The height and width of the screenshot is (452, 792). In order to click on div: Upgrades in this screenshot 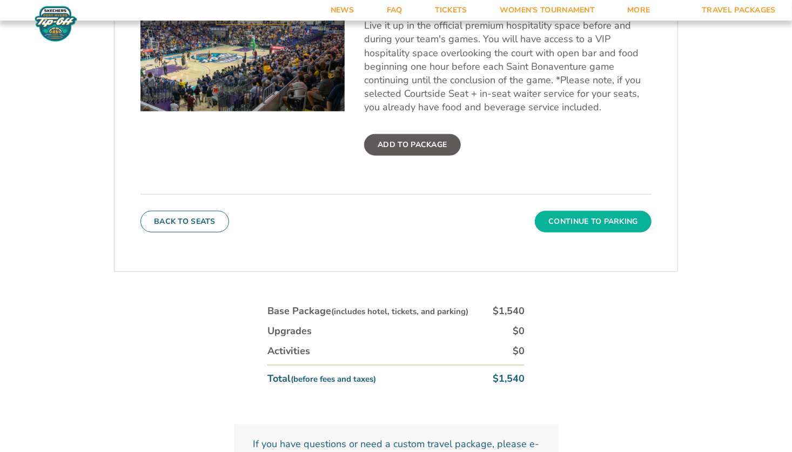, I will do `click(290, 331)`.